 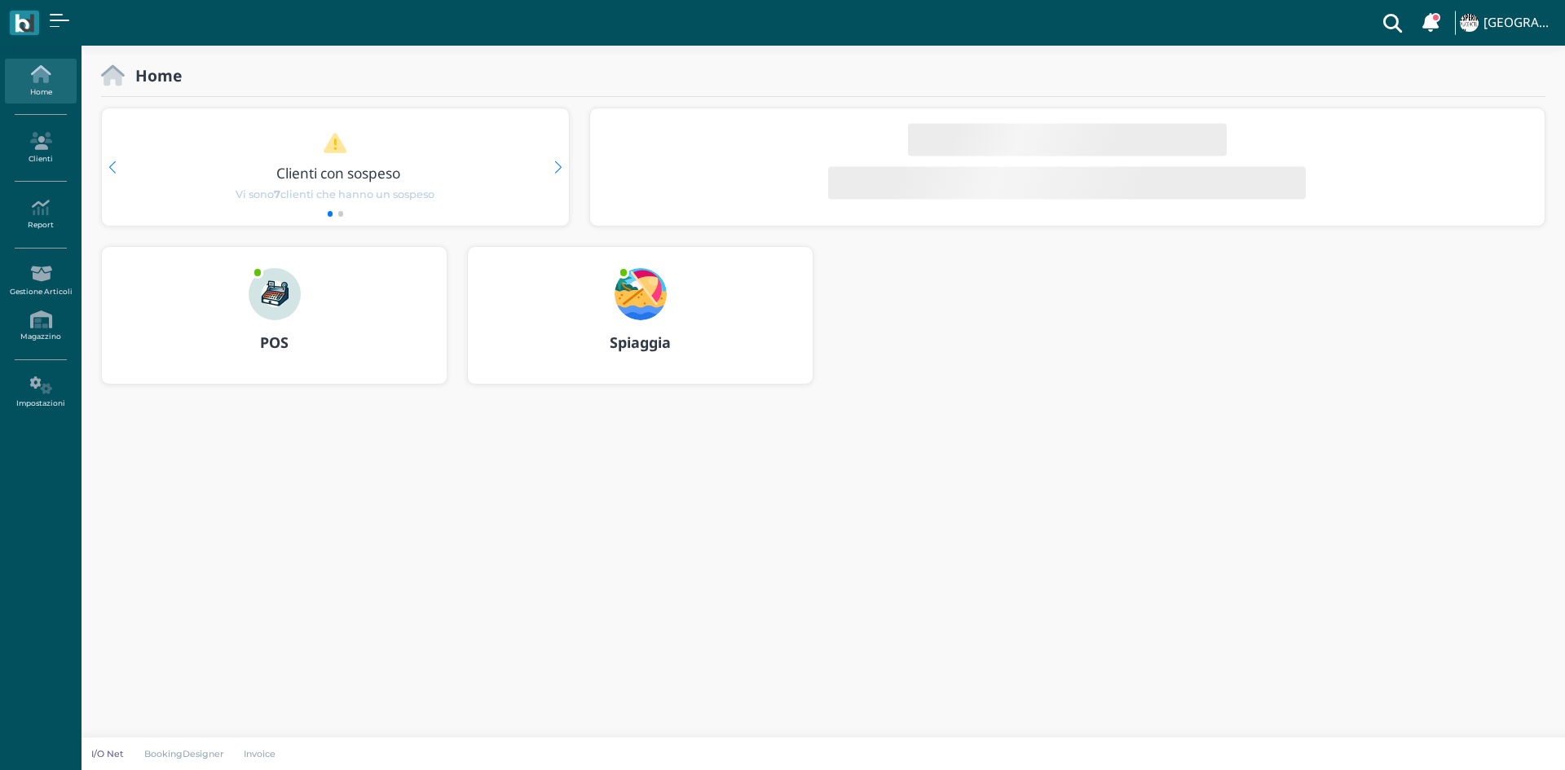 I want to click on a: Report, so click(x=40, y=214).